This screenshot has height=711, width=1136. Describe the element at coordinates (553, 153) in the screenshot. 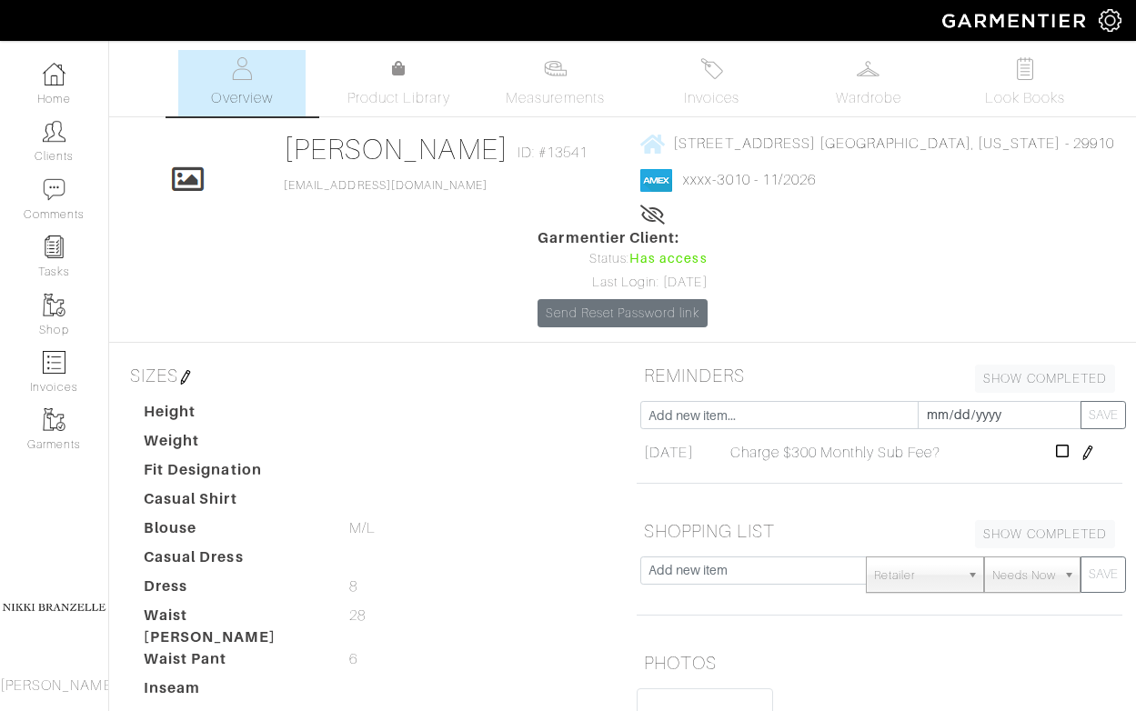

I see `span: ID: #13541` at that location.